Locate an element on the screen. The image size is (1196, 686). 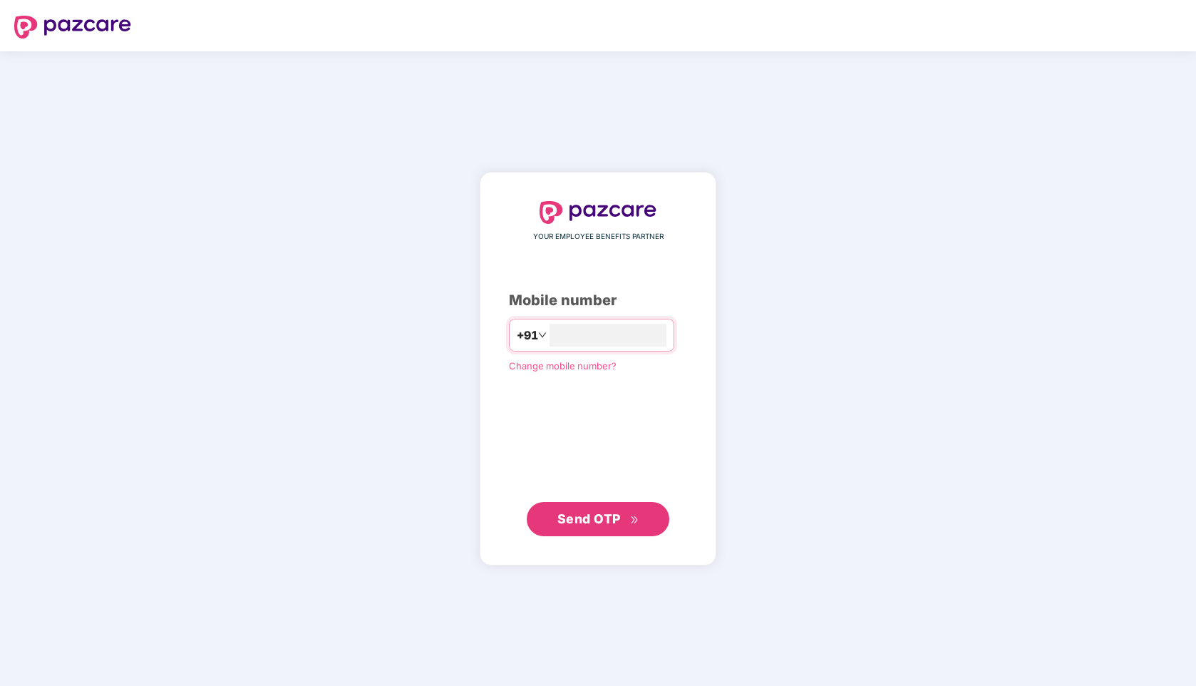
span: Send OTP is located at coordinates (589, 518).